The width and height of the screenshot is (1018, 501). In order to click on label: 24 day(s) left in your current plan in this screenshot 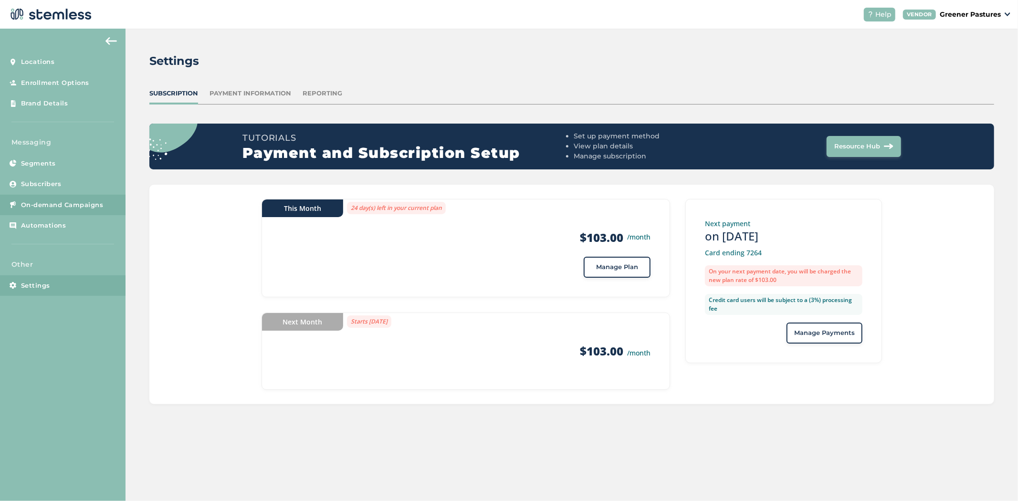, I will do `click(396, 208)`.